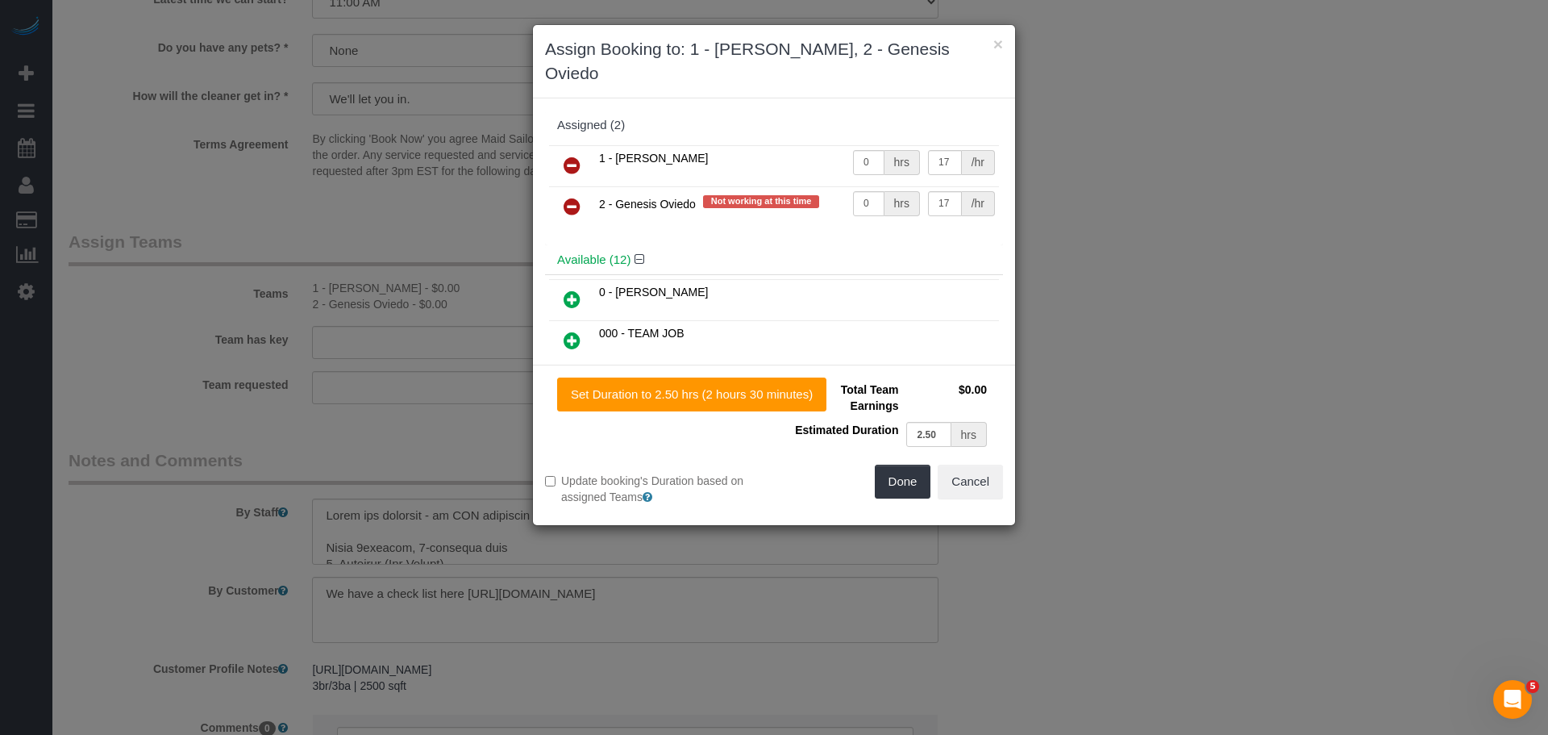 Image resolution: width=1548 pixels, height=735 pixels. I want to click on button: Set Duration to 2.50 hrs (2 hours 30 minutes), so click(692, 394).